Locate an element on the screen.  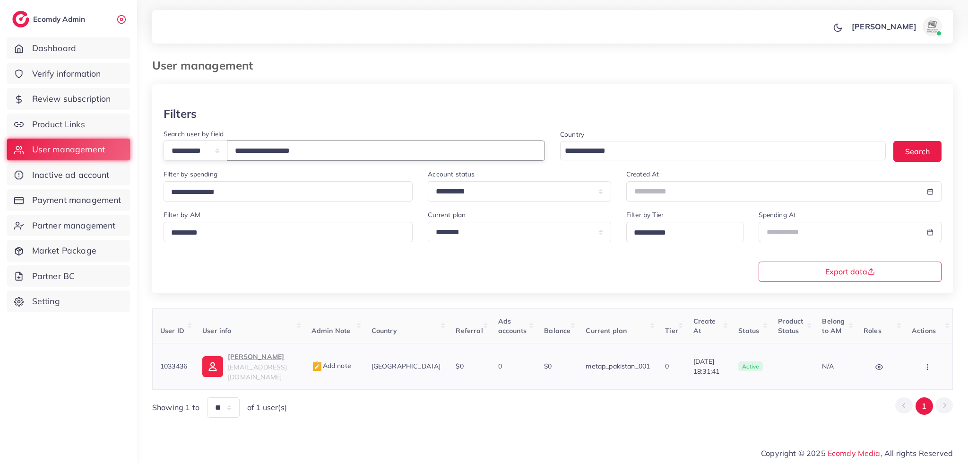
a: Payment management is located at coordinates (69, 200).